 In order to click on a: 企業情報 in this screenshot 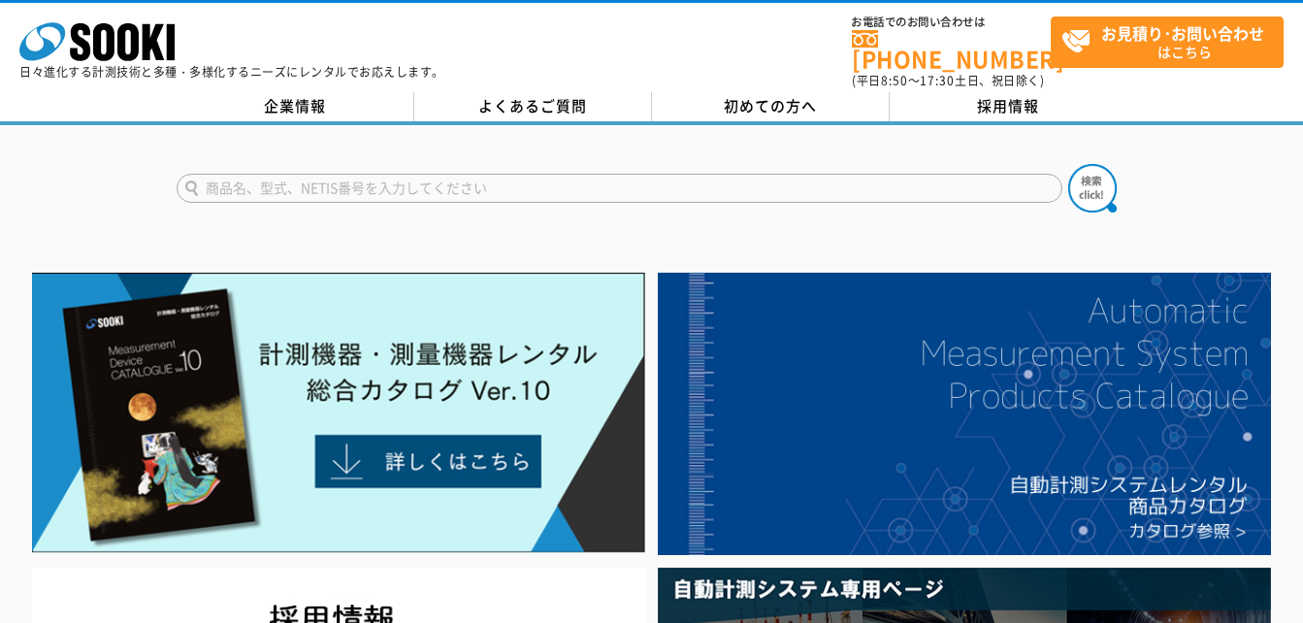, I will do `click(295, 107)`.